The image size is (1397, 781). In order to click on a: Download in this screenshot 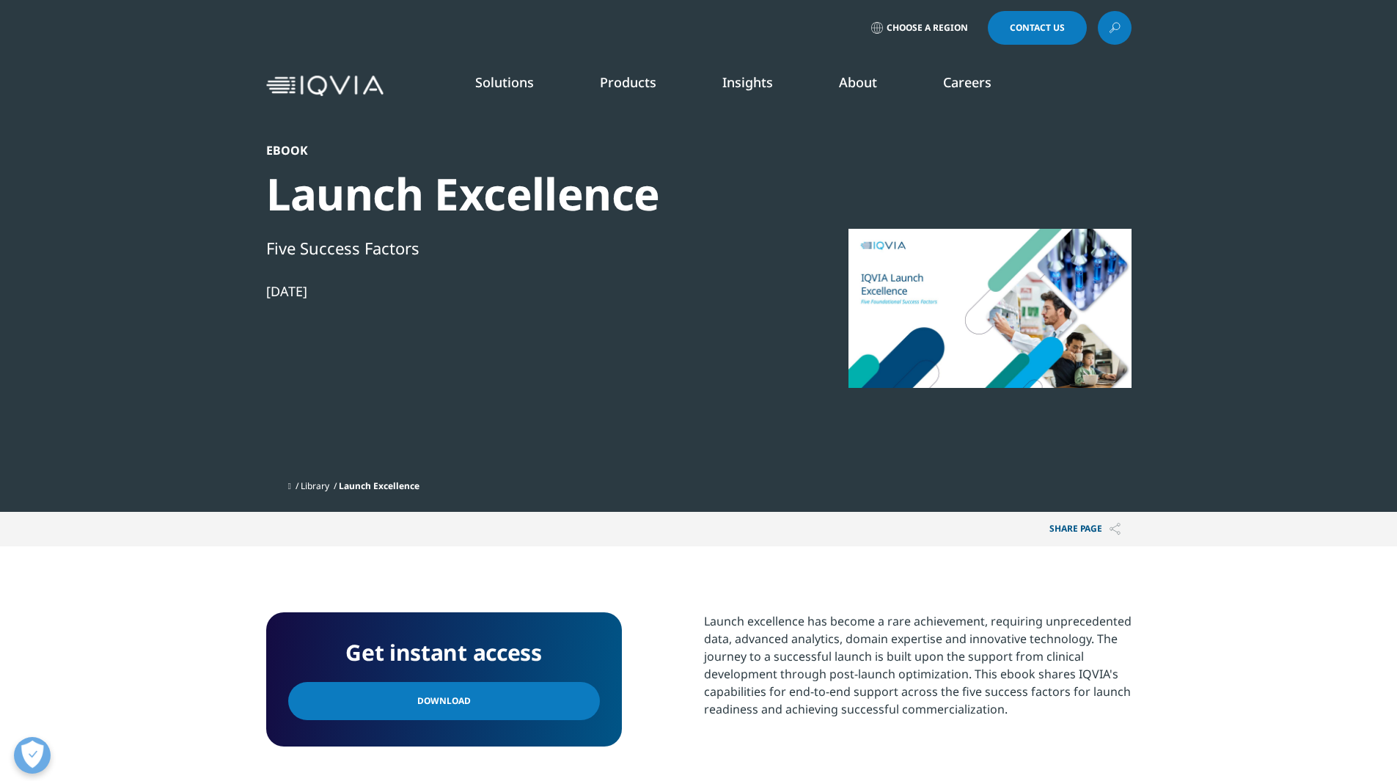, I will do `click(444, 701)`.